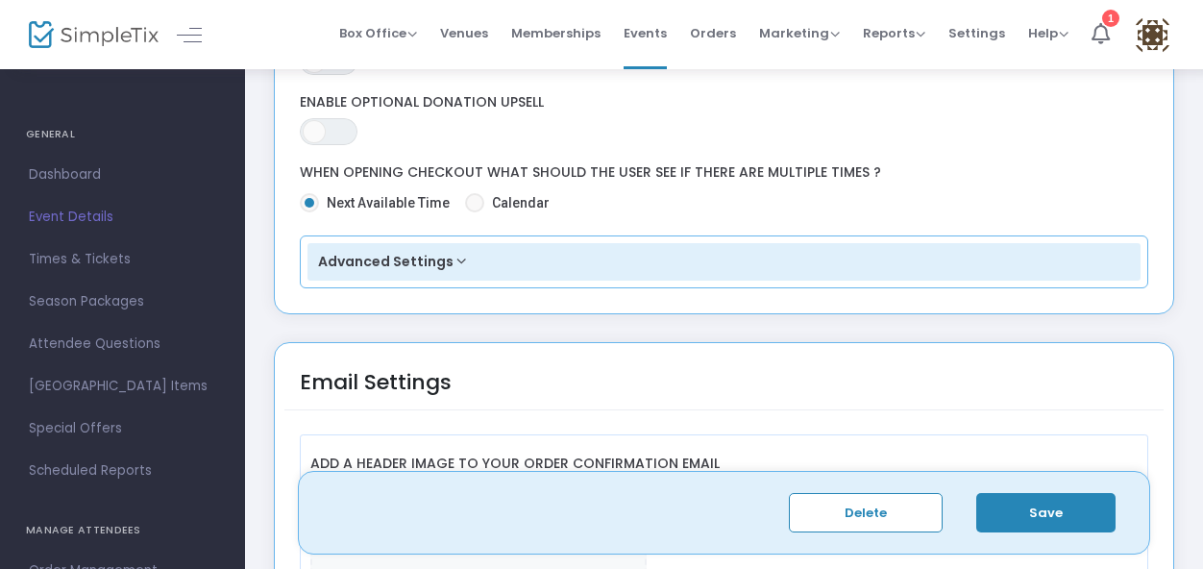 This screenshot has height=569, width=1203. I want to click on span: Scheduled Reports, so click(122, 471).